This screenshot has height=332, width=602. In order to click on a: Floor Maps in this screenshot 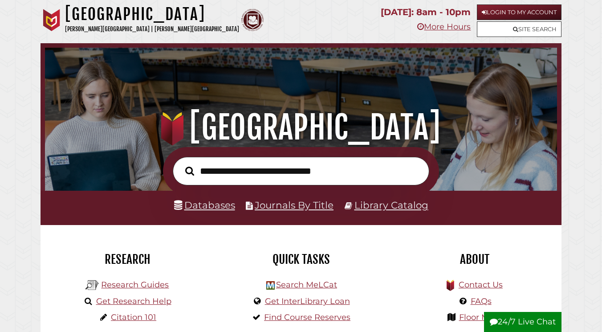, I will do `click(481, 317)`.